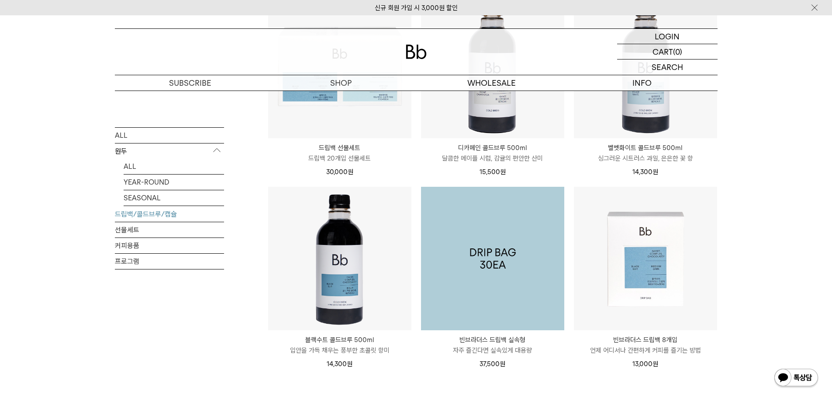 Image resolution: width=832 pixels, height=402 pixels. Describe the element at coordinates (492, 83) in the screenshot. I see `p: WHOLESALE` at that location.